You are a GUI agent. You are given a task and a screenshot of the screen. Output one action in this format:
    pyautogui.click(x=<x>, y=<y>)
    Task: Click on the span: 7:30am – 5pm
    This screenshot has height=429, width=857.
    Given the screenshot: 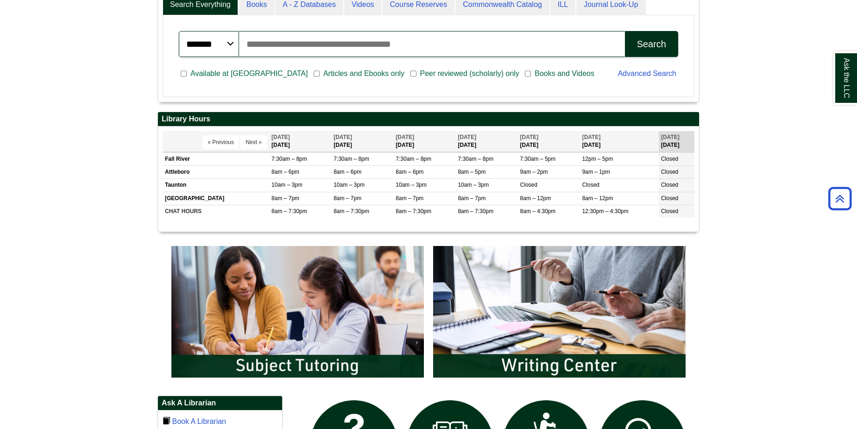 What is the action you would take?
    pyautogui.click(x=538, y=159)
    